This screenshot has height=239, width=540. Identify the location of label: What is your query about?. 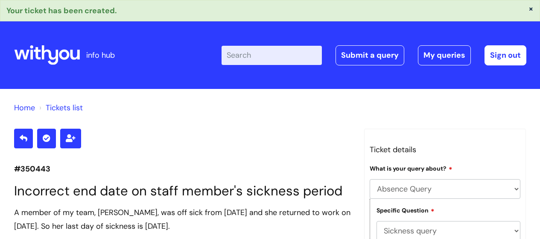
(411, 168).